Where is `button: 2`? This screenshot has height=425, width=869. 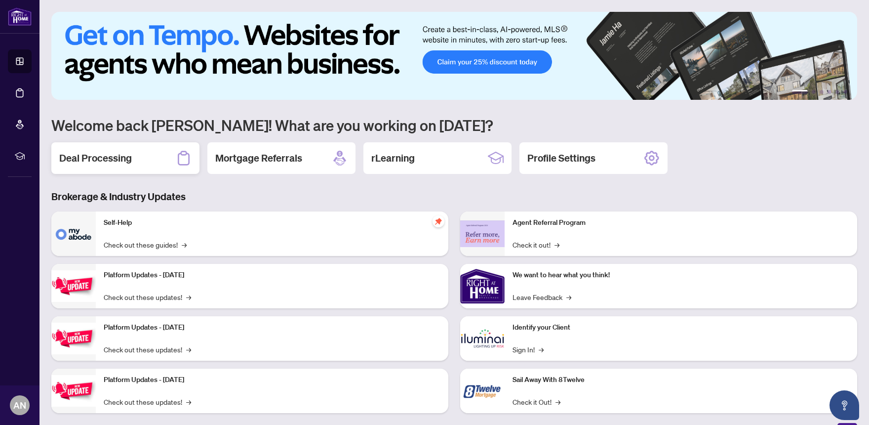 button: 2 is located at coordinates (814, 92).